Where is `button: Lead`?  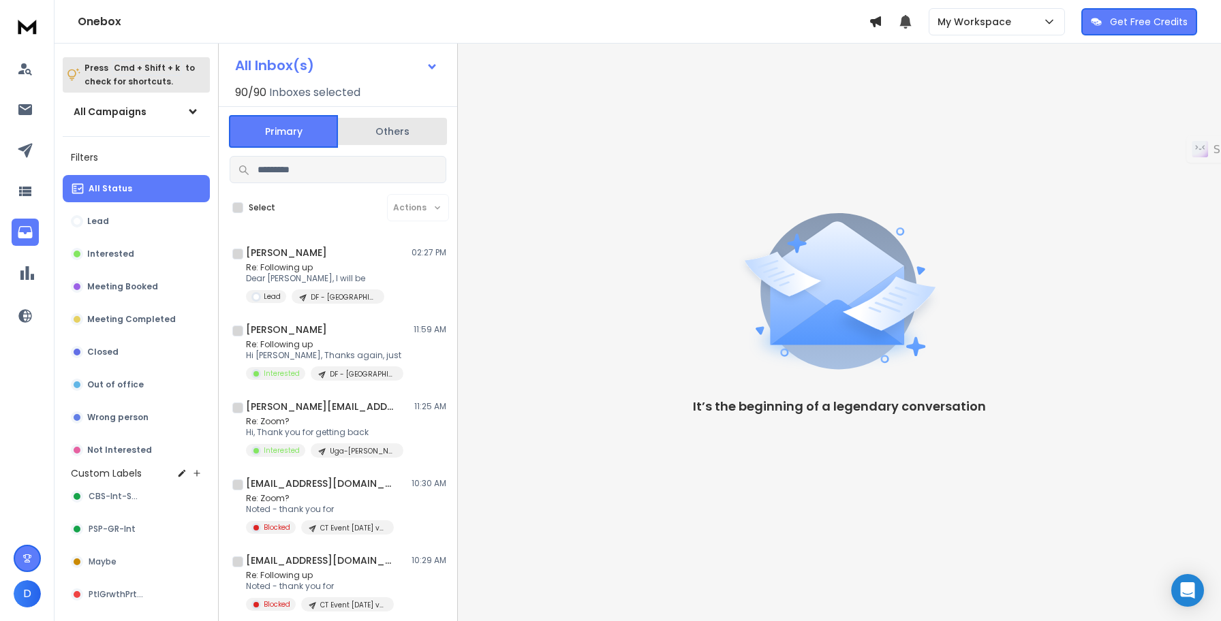
button: Lead is located at coordinates (136, 221).